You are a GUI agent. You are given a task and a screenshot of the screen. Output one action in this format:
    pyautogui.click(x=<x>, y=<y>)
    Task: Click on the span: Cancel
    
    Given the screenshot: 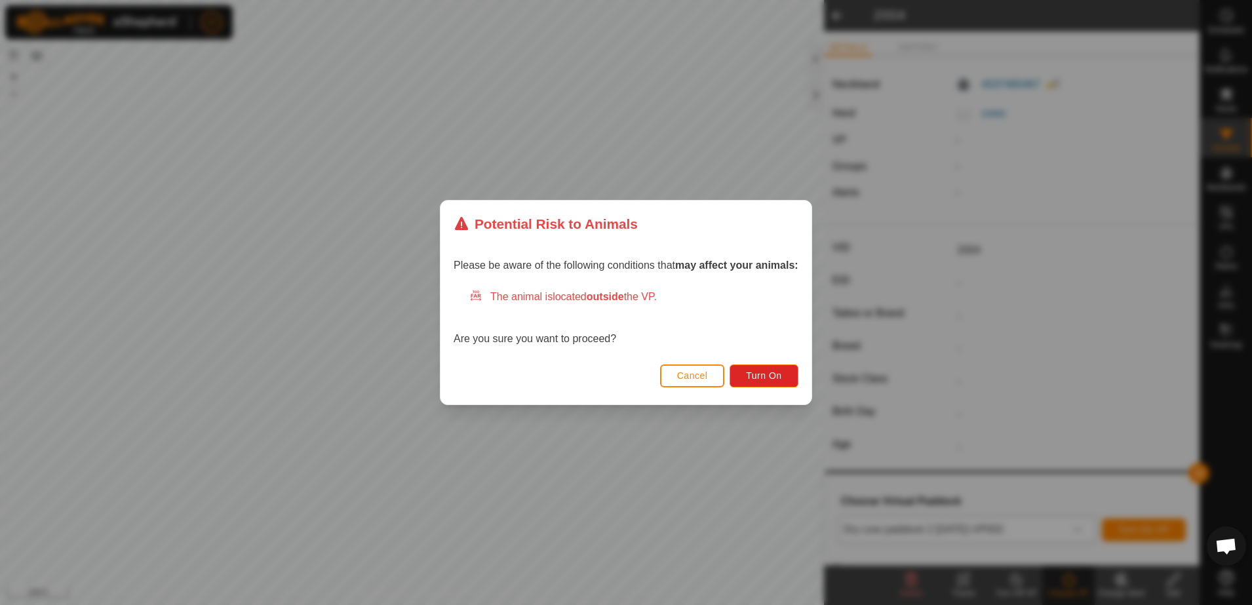 What is the action you would take?
    pyautogui.click(x=692, y=376)
    